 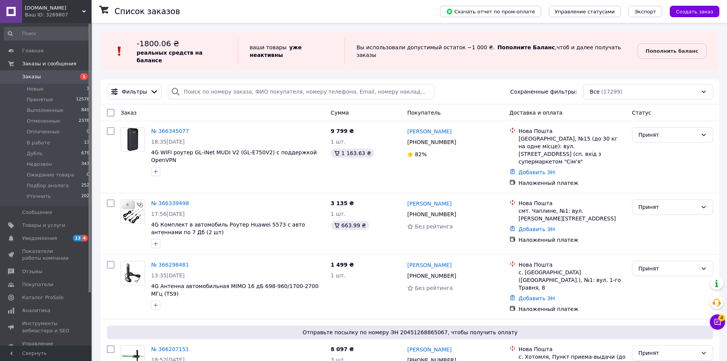 I want to click on b: Пополните Баланс, so click(x=526, y=47).